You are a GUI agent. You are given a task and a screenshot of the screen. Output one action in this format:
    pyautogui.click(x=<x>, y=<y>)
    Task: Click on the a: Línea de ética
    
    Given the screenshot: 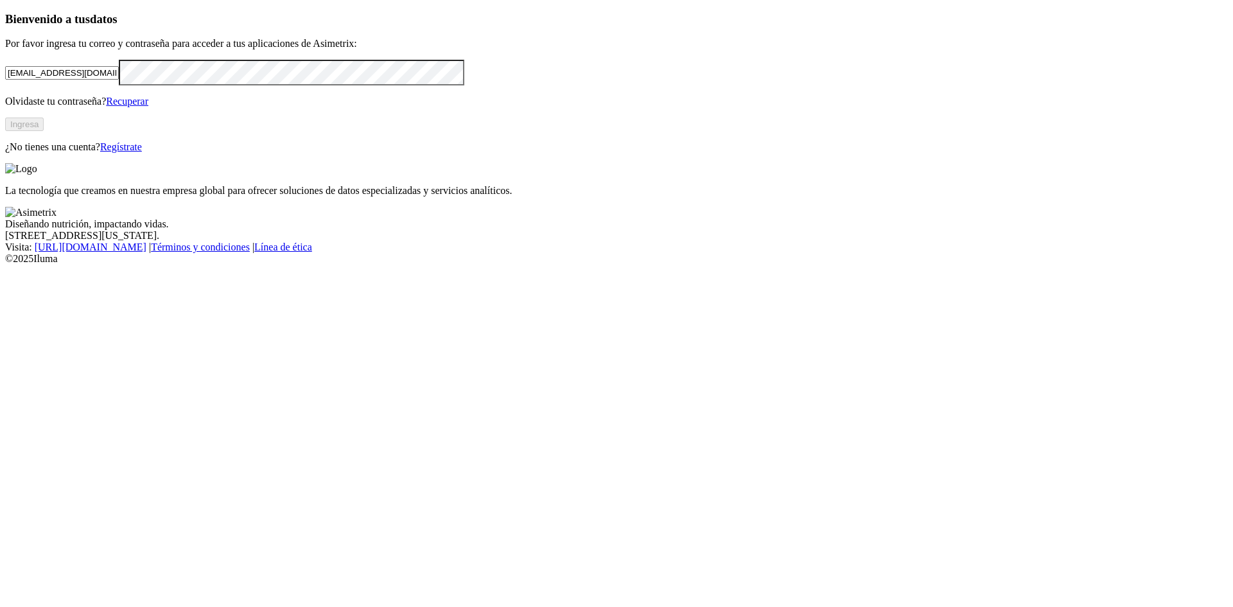 What is the action you would take?
    pyautogui.click(x=283, y=247)
    